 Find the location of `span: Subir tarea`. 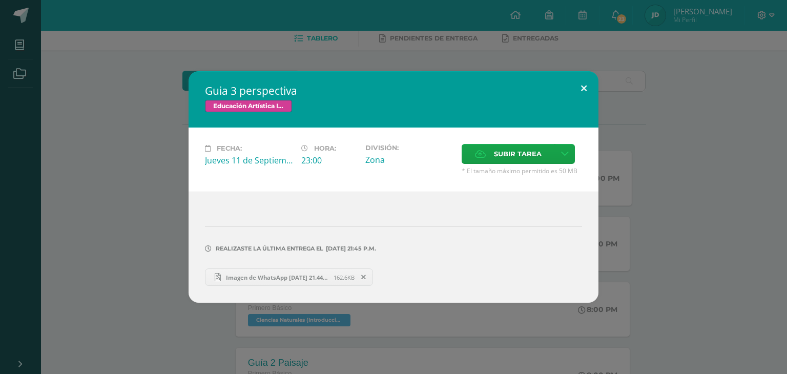

span: Subir tarea is located at coordinates (517, 154).